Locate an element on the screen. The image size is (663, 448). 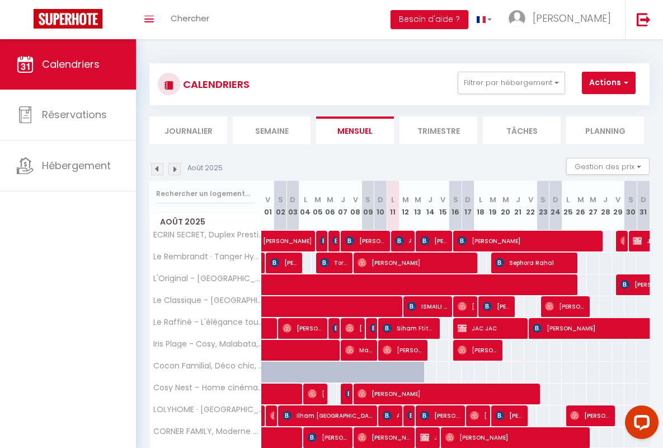
th: 27 is located at coordinates (593, 205).